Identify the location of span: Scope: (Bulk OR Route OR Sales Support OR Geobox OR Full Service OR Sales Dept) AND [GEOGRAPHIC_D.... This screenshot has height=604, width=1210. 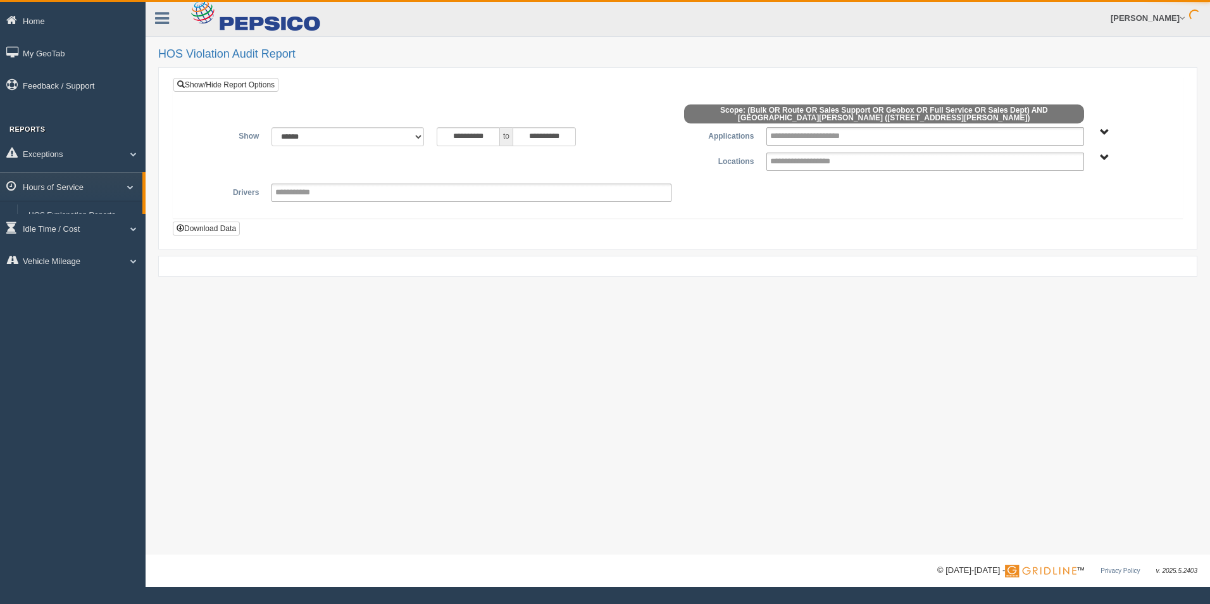
(884, 114).